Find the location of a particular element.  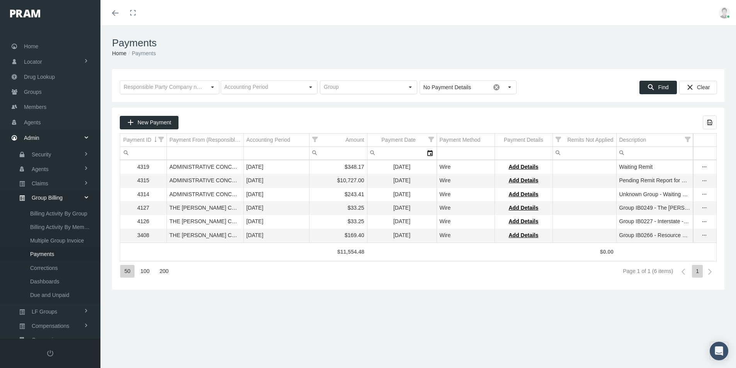

td: Pending Remit Report for Payment is located at coordinates (655, 181).